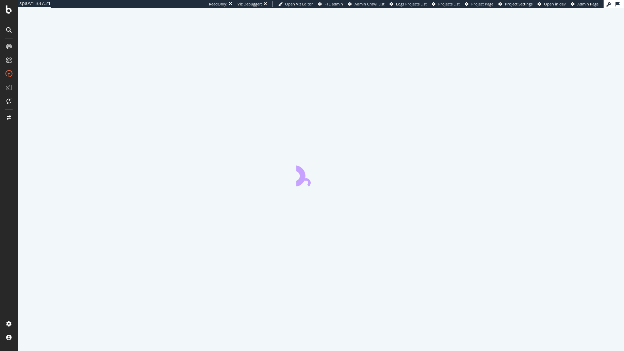  What do you see at coordinates (366, 4) in the screenshot?
I see `a: Admin Crawl List` at bounding box center [366, 4].